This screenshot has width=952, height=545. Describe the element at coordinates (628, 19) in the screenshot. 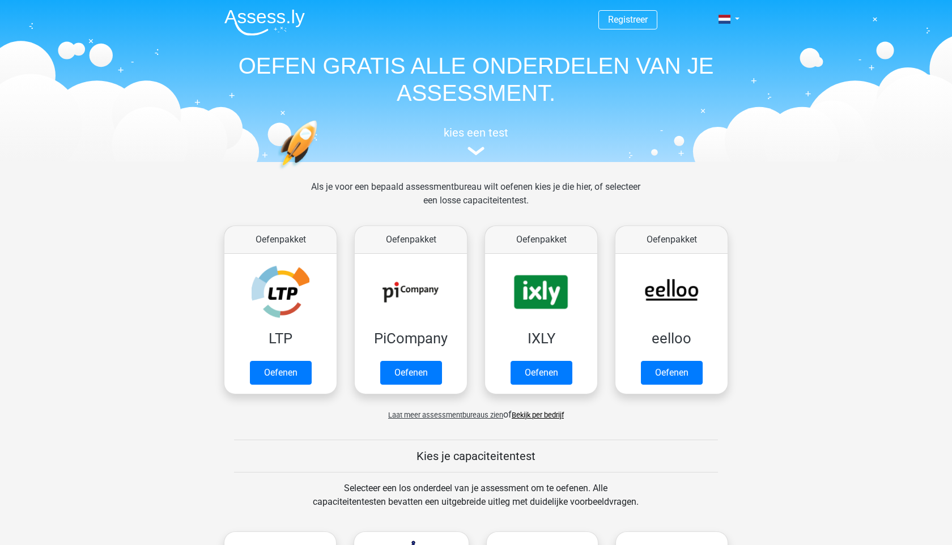

I see `a: Registreer` at that location.